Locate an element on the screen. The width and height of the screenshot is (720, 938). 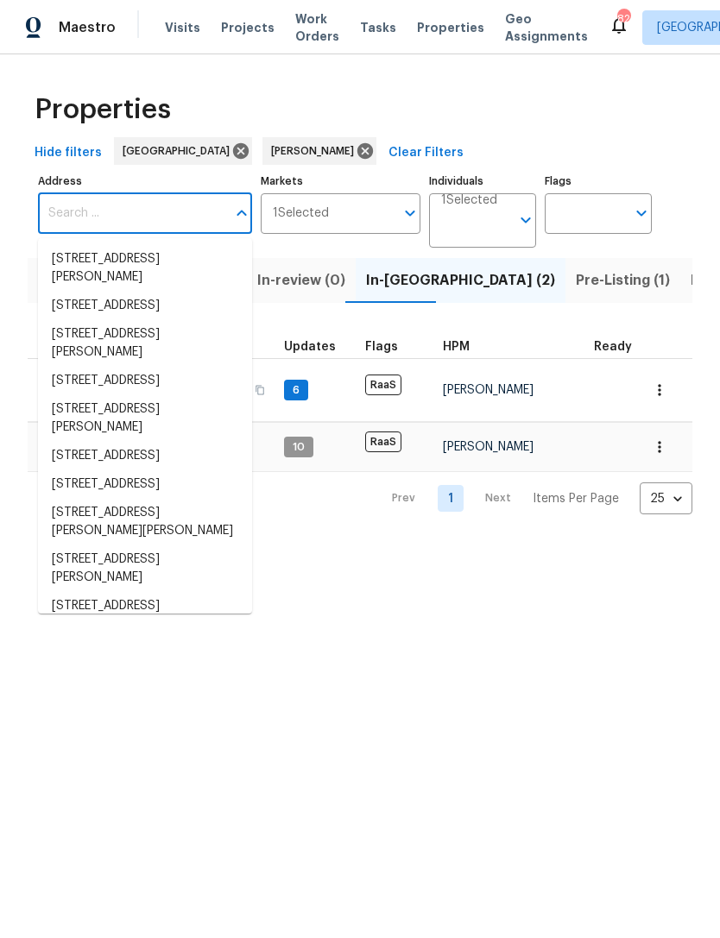
span: Maestro is located at coordinates (87, 28).